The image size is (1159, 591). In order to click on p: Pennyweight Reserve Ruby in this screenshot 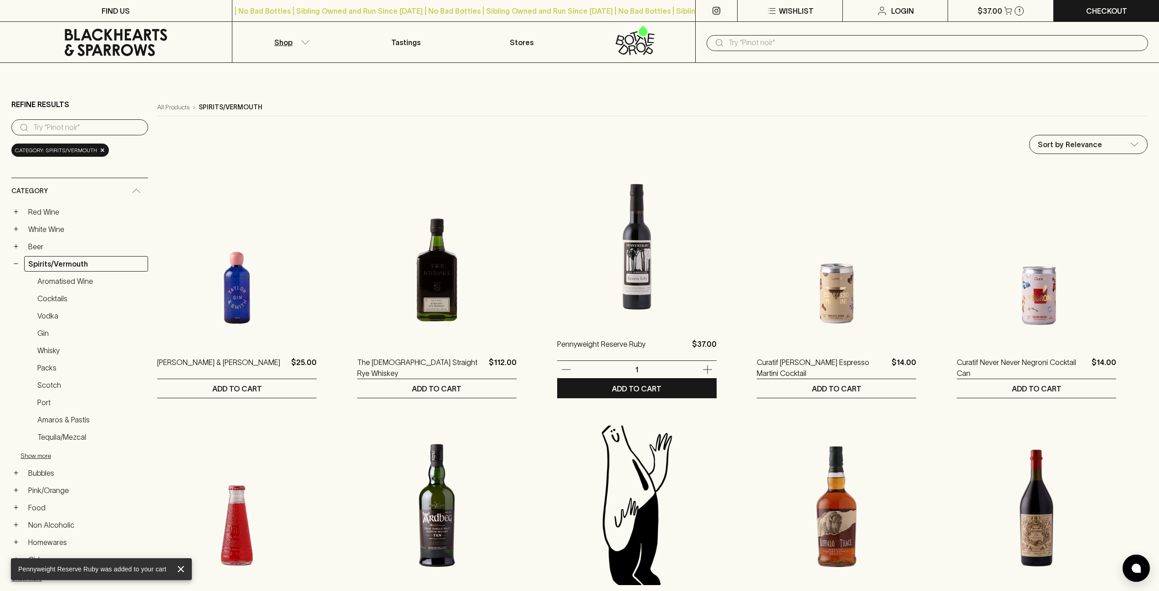, I will do `click(601, 349)`.